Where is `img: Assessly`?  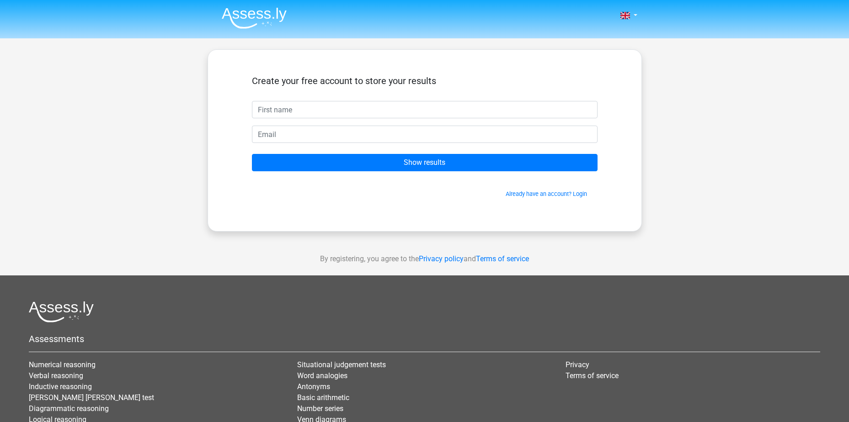 img: Assessly is located at coordinates (254, 18).